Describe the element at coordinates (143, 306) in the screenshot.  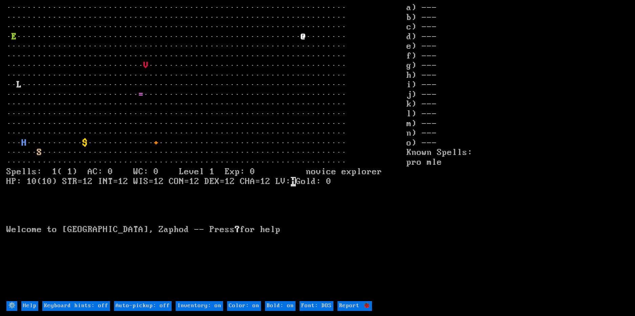
I see `input: Auto-pickup: off` at that location.